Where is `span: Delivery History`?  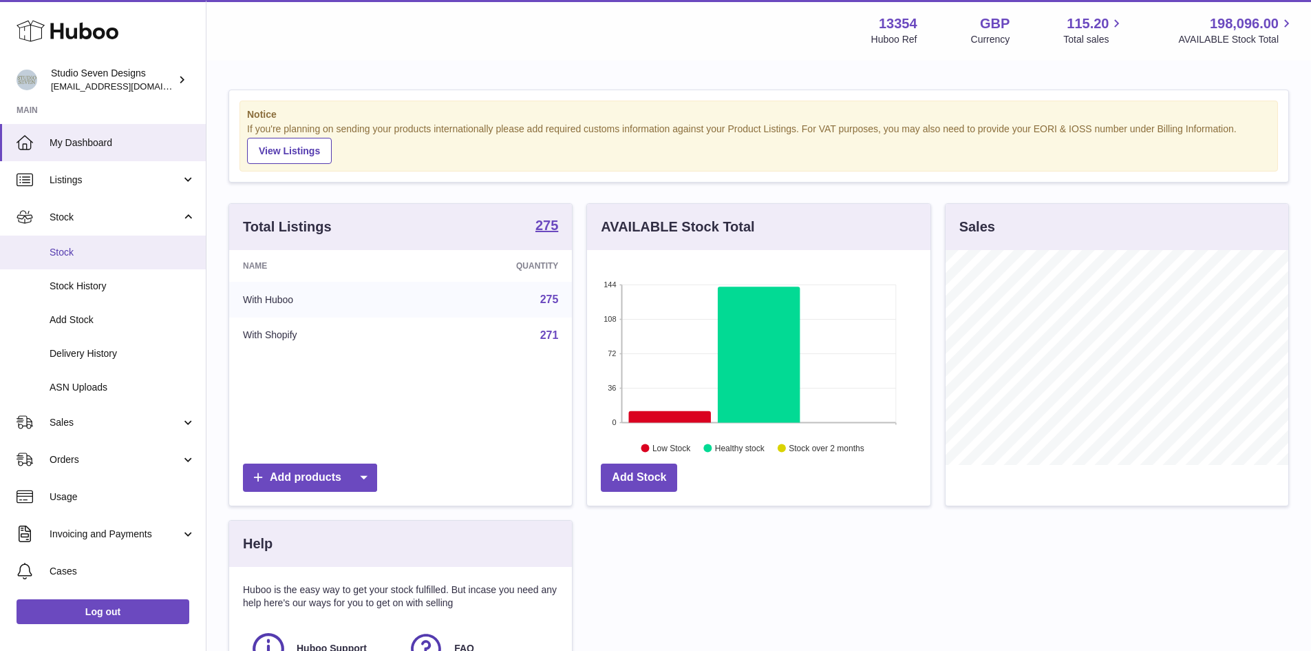
span: Delivery History is located at coordinates (123, 353).